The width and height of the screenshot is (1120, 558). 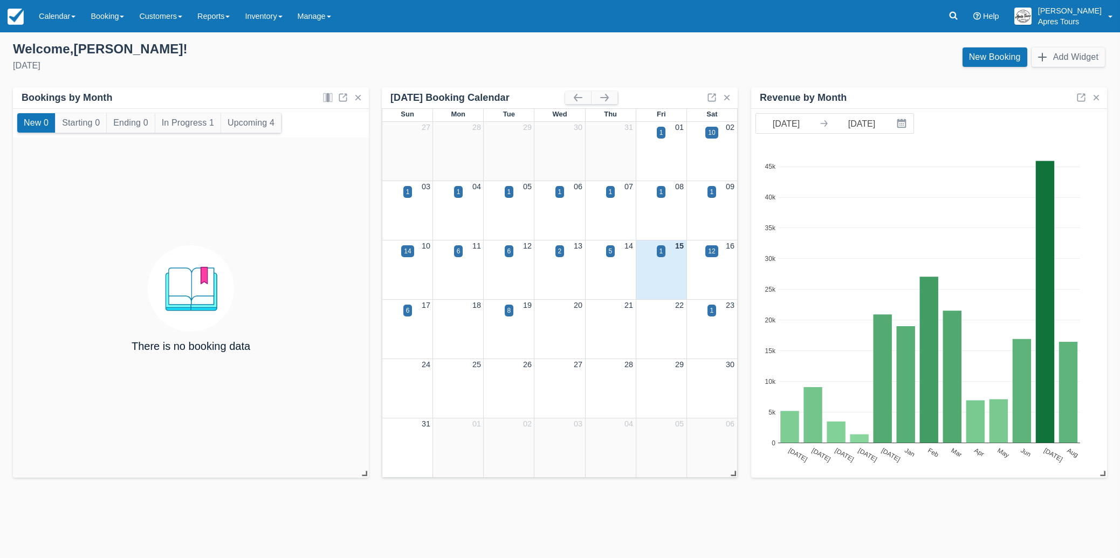 I want to click on span: Sun, so click(x=407, y=114).